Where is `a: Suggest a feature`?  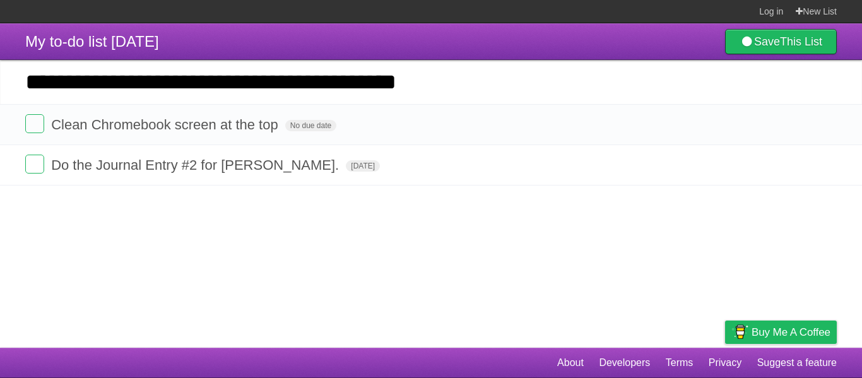
a: Suggest a feature is located at coordinates (797, 363).